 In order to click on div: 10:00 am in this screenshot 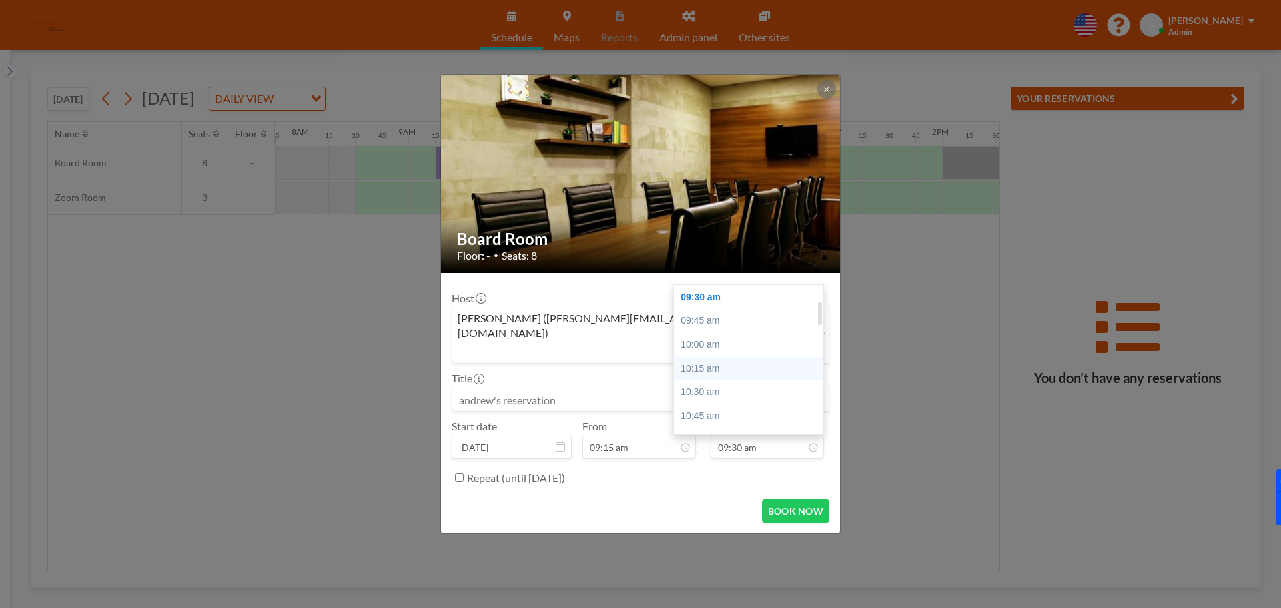, I will do `click(752, 345)`.